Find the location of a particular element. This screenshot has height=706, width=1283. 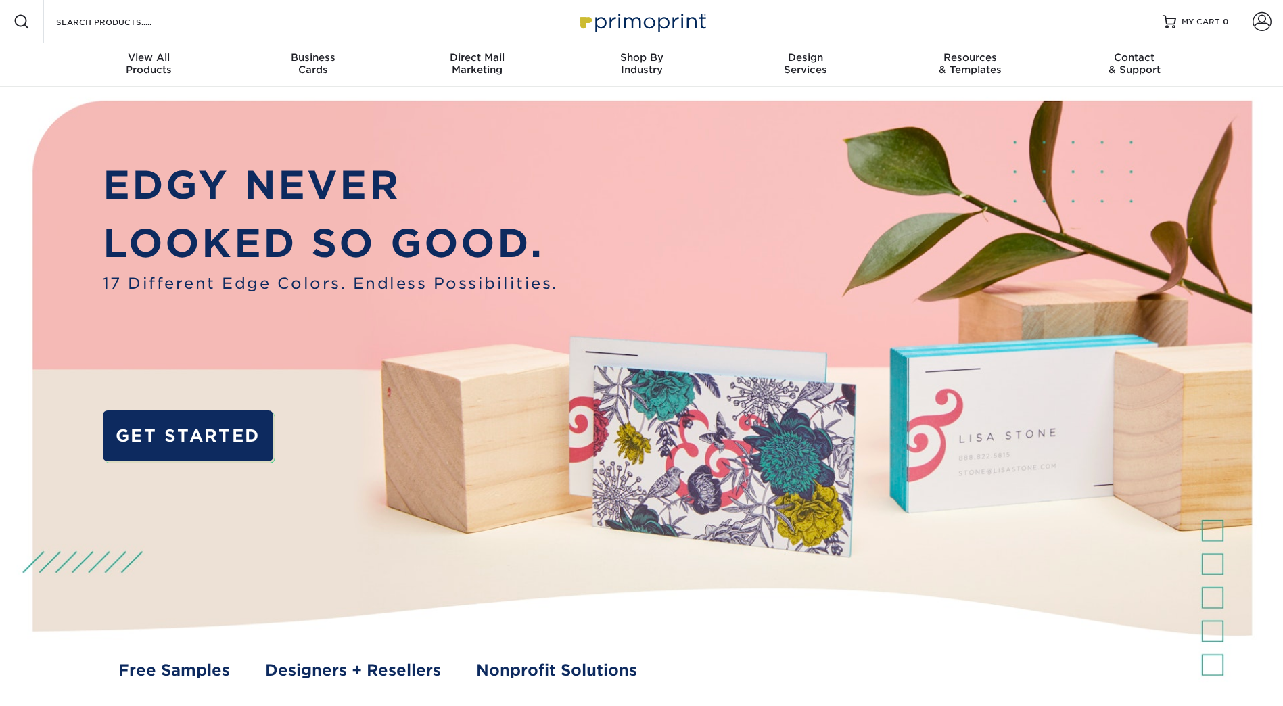

span: Resources is located at coordinates (970, 57).